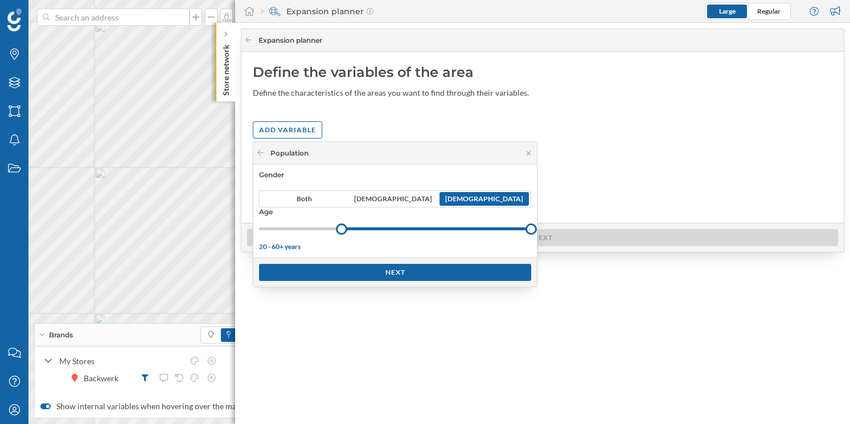 This screenshot has width=850, height=424. What do you see at coordinates (401, 93) in the screenshot?
I see `div: Define the characteristics of the areas you want to find through their variables.` at bounding box center [401, 93].